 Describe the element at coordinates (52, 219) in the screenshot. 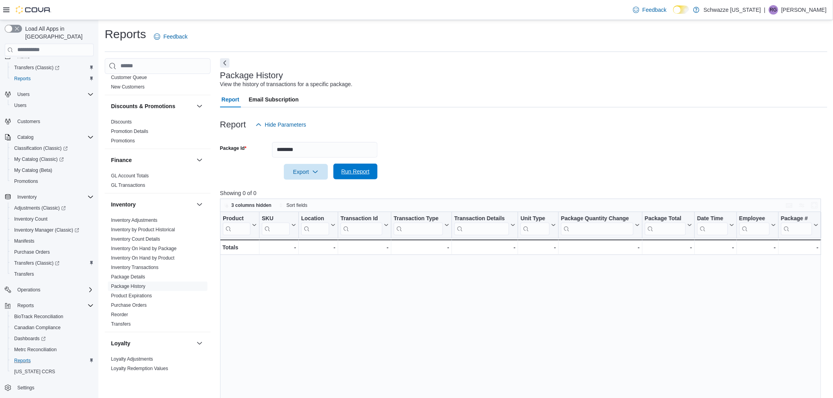

I see `span: Inventory Count` at that location.